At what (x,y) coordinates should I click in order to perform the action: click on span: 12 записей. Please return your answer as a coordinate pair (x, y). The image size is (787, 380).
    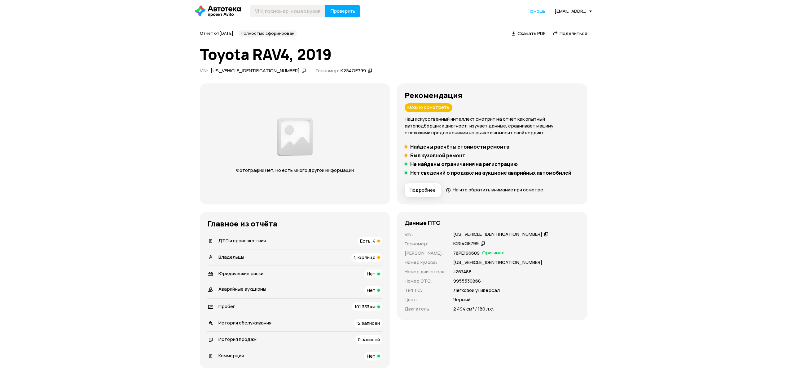
    Looking at the image, I should click on (368, 323).